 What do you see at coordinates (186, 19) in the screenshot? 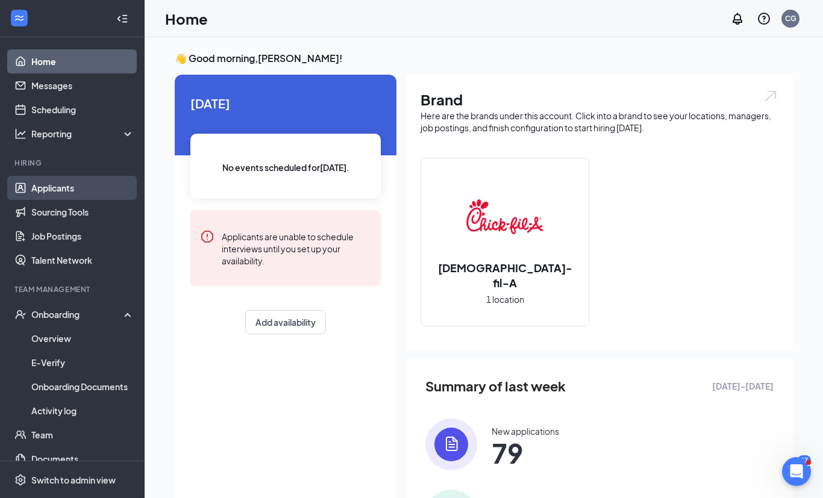
I see `h1: Home` at bounding box center [186, 19].